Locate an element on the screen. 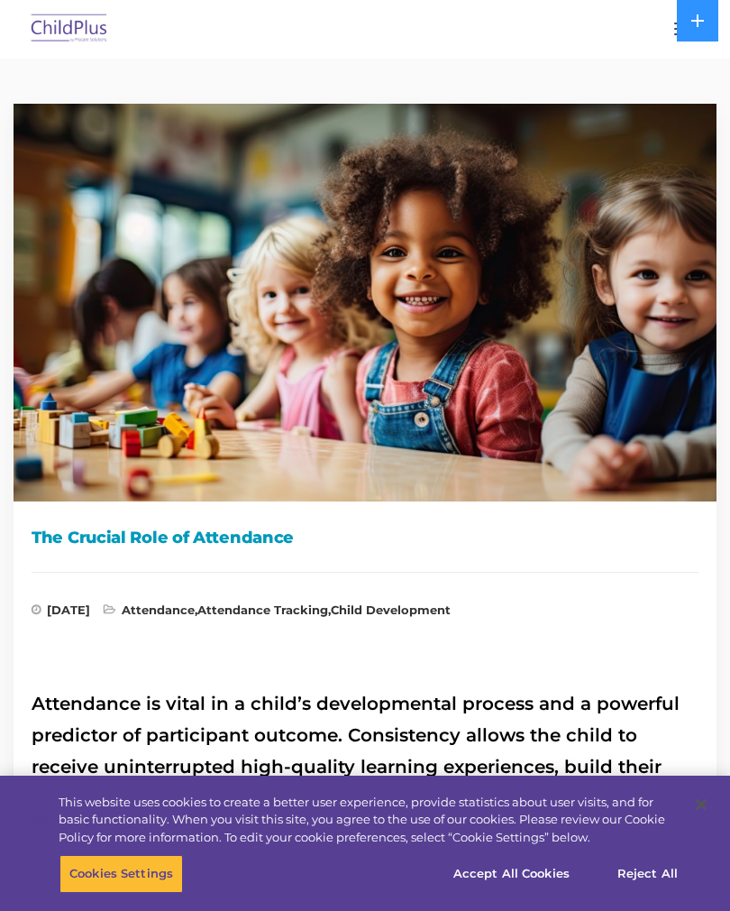 This screenshot has height=911, width=730. button: Cookies Settings is located at coordinates (121, 874).